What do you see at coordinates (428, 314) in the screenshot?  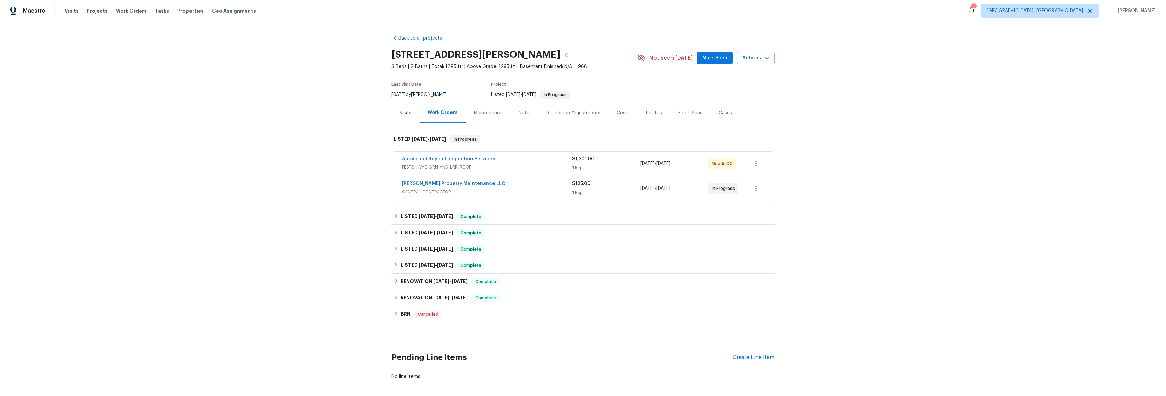 I see `span: Cancelled` at bounding box center [428, 314].